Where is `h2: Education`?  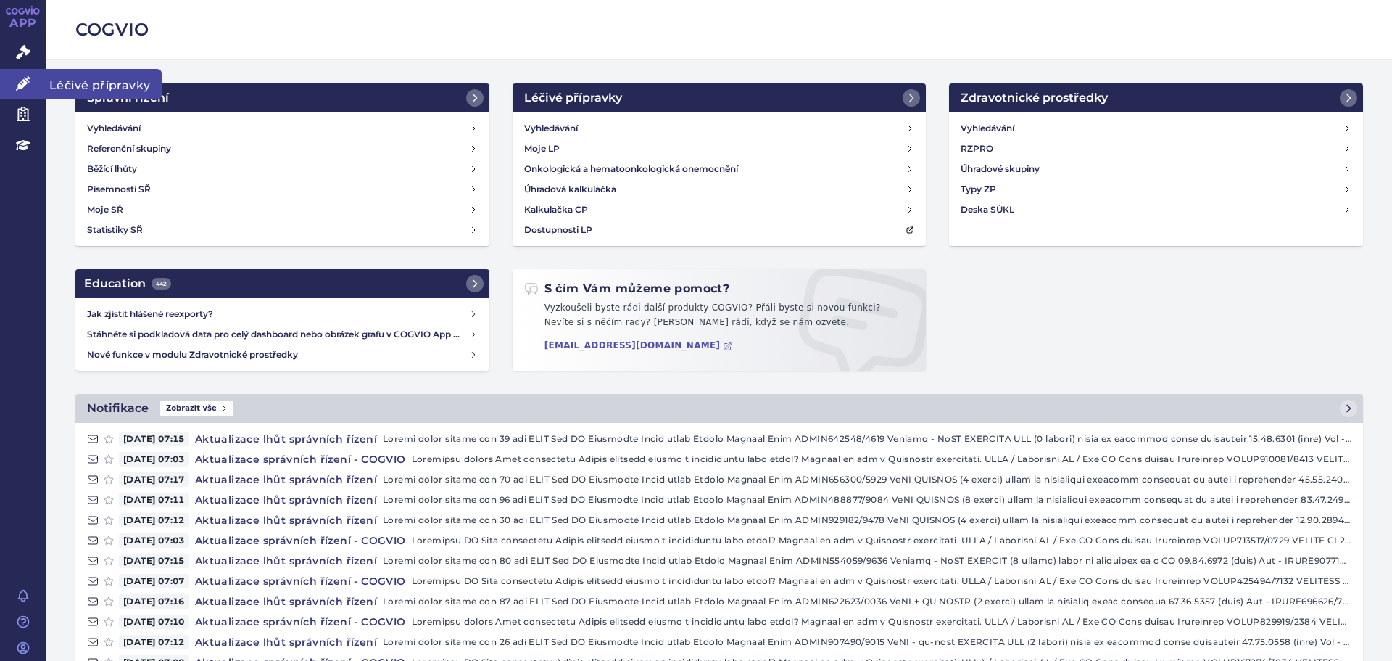
h2: Education is located at coordinates (128, 284).